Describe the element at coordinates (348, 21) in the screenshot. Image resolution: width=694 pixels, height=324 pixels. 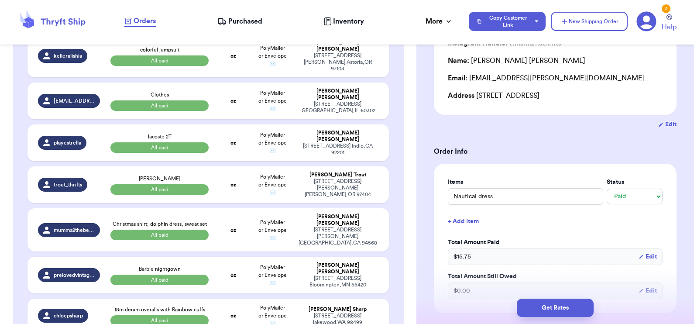
I see `span: Inventory` at that location.